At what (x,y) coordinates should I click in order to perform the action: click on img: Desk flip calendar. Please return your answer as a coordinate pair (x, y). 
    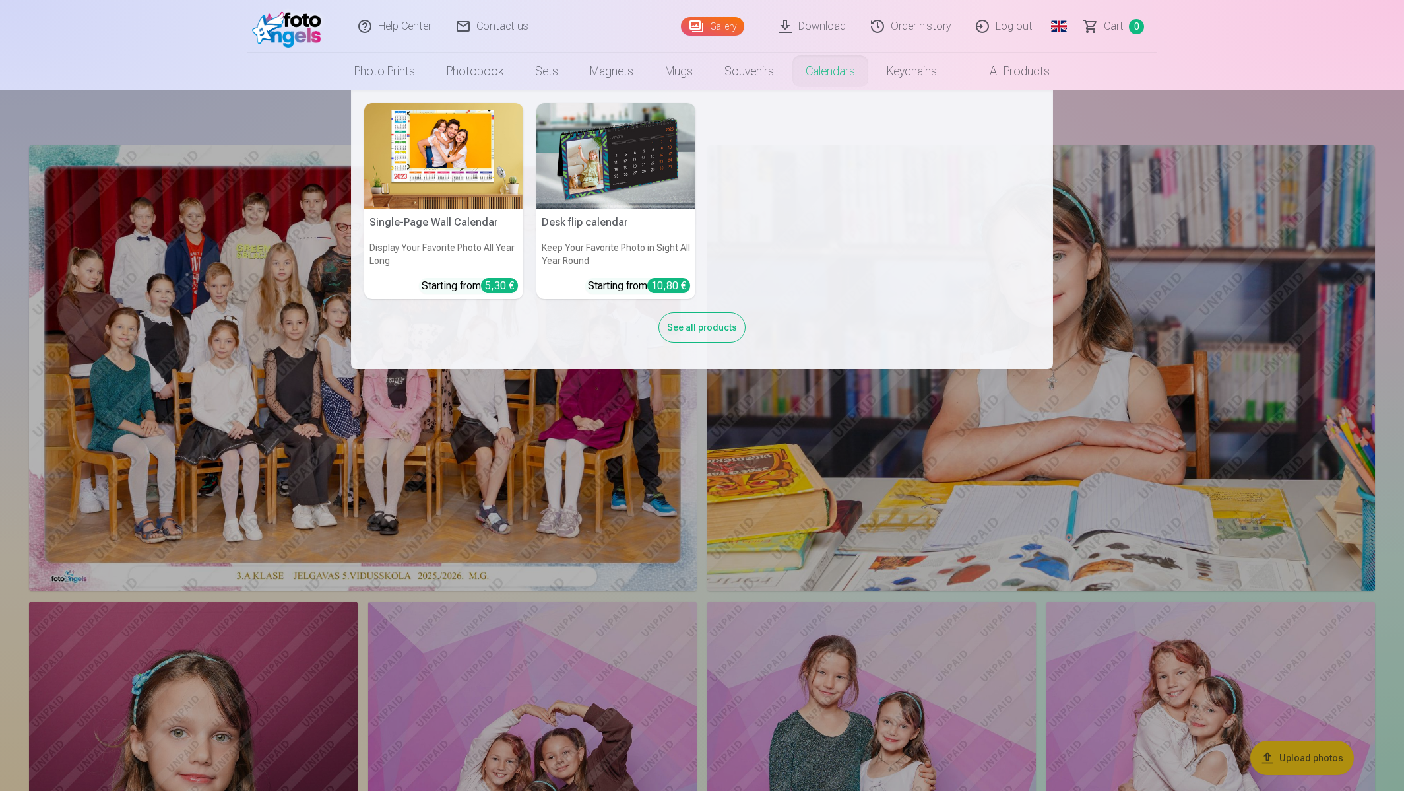
    Looking at the image, I should click on (616, 156).